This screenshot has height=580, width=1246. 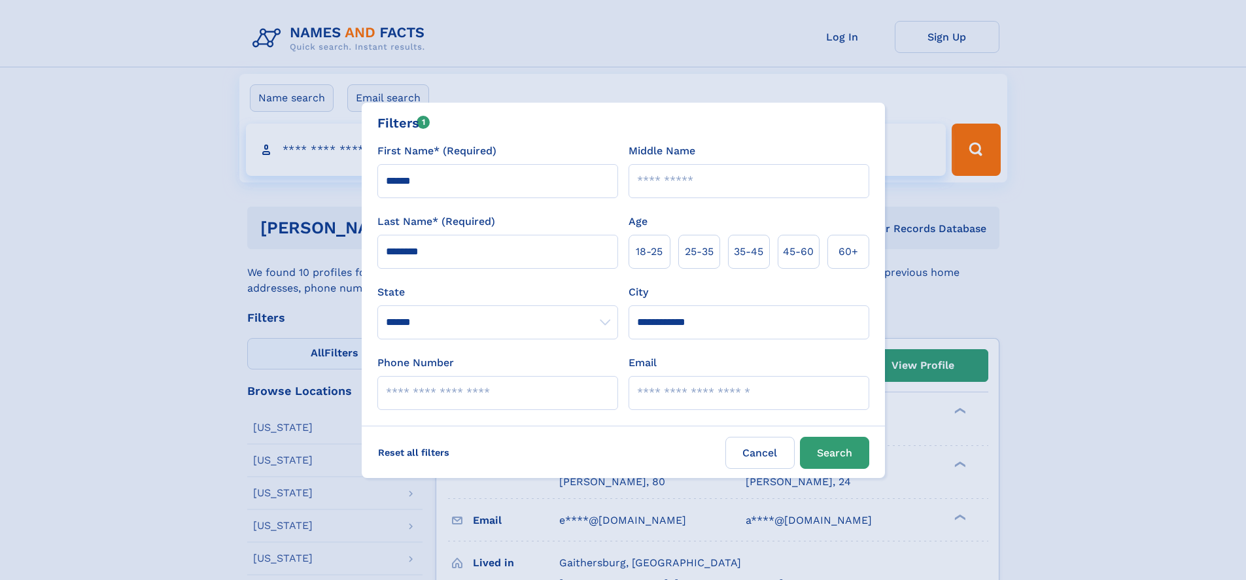 What do you see at coordinates (662, 151) in the screenshot?
I see `label: Middle Name` at bounding box center [662, 151].